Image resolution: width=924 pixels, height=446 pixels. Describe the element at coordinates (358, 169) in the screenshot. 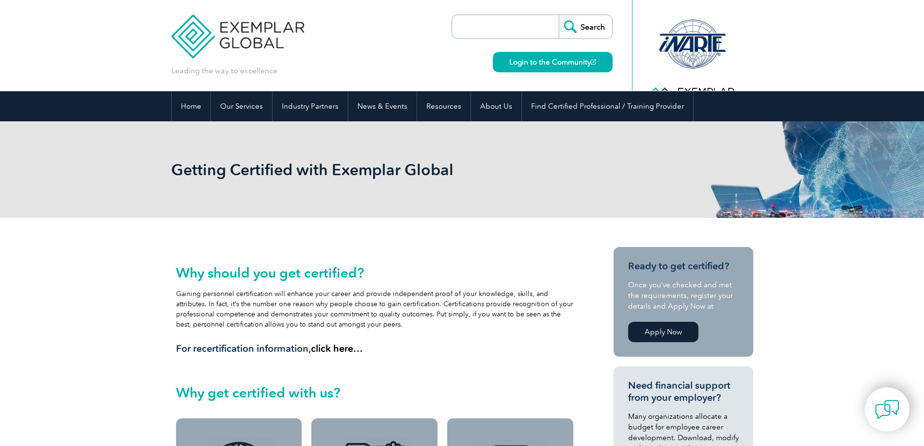

I see `h1: Getting Certified with Exemplar Global` at that location.